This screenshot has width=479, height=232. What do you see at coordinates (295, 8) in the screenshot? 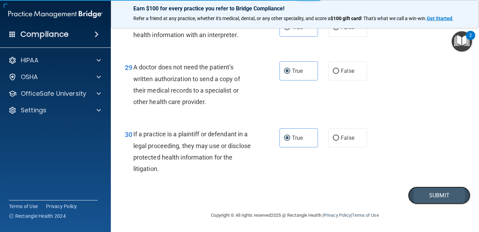
I see `p: Earn $100 for every practice you refer to Bridge Compliance!` at bounding box center [295, 8].